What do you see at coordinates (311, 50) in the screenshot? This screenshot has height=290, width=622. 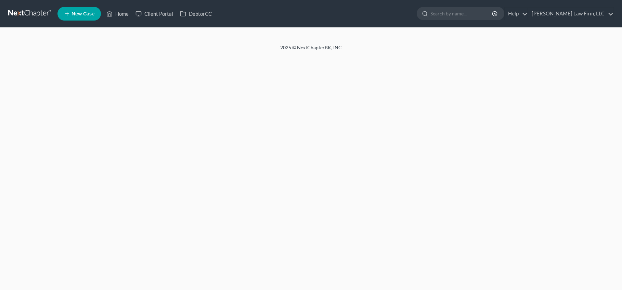 I see `div: 2025 © NextChapterBK, INC` at bounding box center [311, 50].